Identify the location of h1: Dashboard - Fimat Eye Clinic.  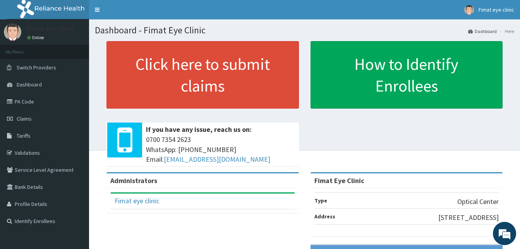
(304, 30).